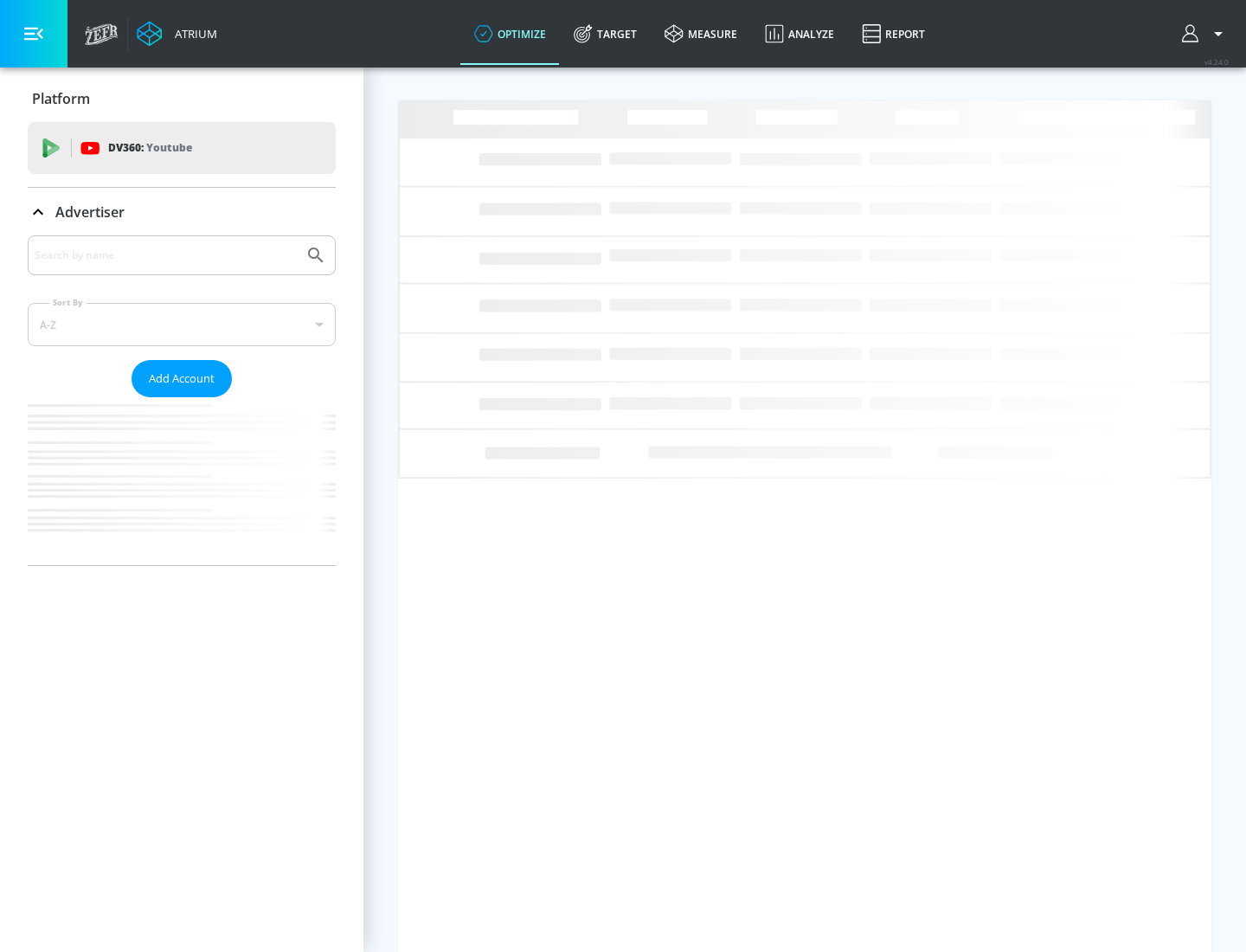 The width and height of the screenshot is (1246, 952). What do you see at coordinates (1217, 61) in the screenshot?
I see `span: v 4.24.0` at bounding box center [1217, 61].